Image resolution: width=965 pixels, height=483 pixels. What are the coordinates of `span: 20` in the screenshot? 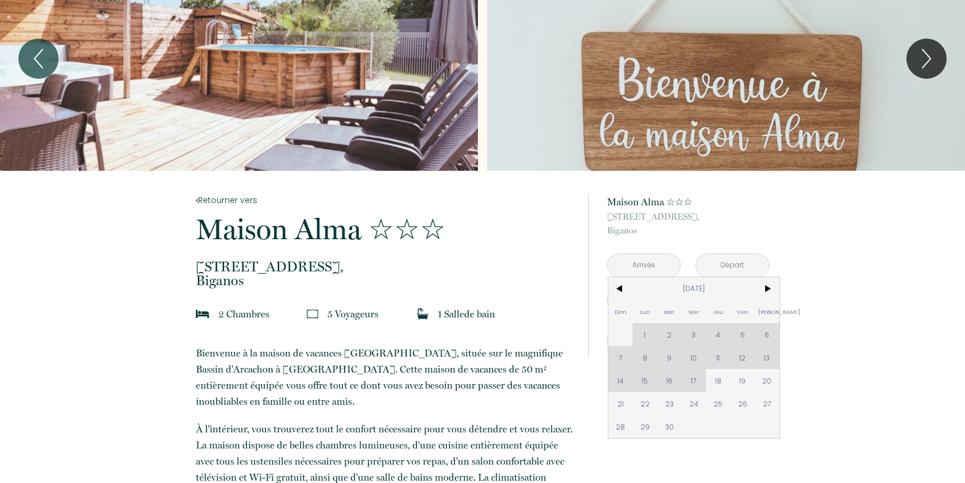 It's located at (767, 380).